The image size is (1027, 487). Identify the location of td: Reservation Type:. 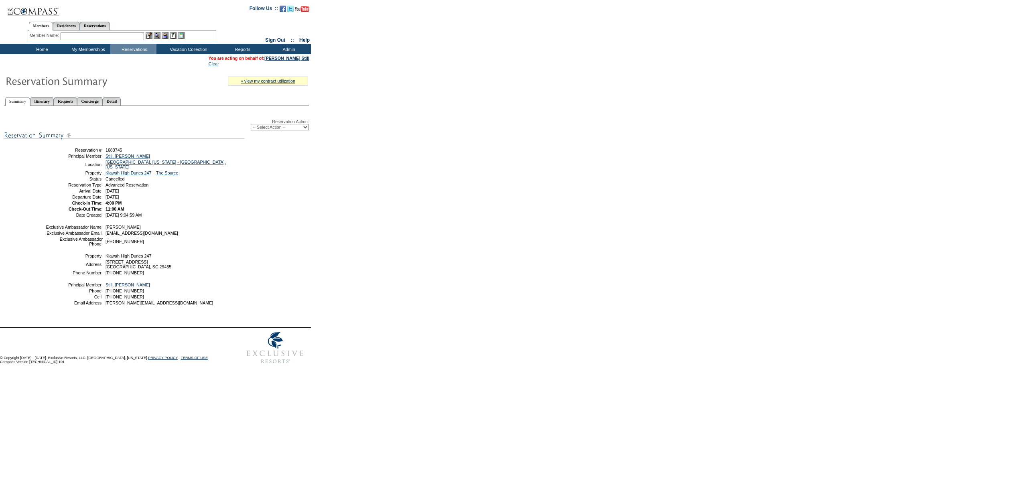
(74, 185).